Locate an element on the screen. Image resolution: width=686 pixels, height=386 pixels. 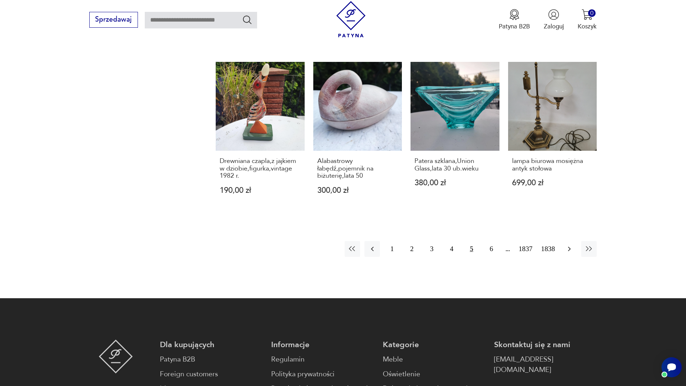
a: Polityka prywatności is located at coordinates (322, 374).